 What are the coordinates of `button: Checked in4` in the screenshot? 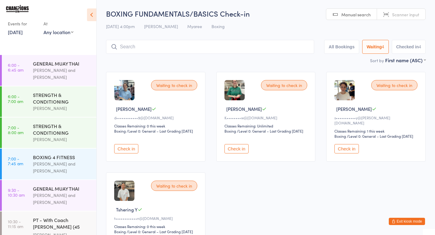 It's located at (409, 47).